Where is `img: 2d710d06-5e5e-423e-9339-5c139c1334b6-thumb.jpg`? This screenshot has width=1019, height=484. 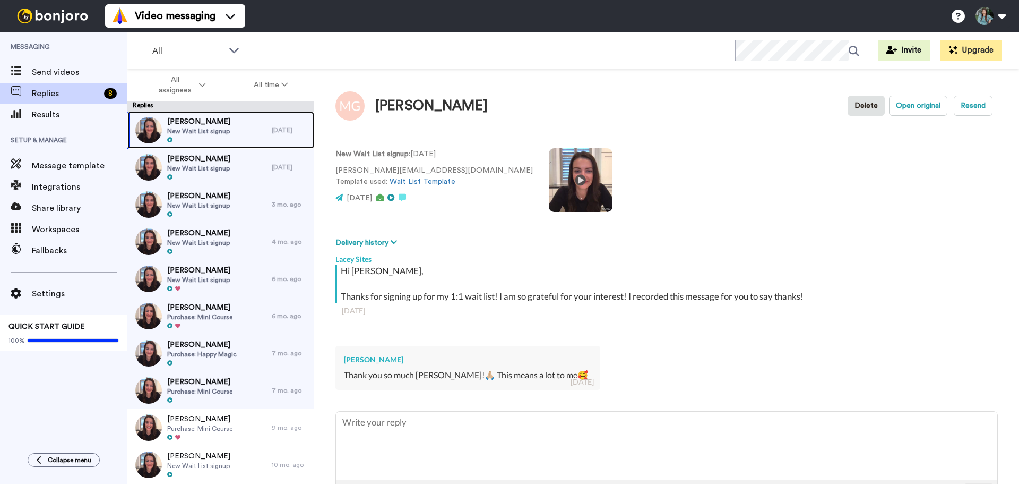
img: 2d710d06-5e5e-423e-9339-5c139c1334b6-thumb.jpg is located at coordinates (149, 316).